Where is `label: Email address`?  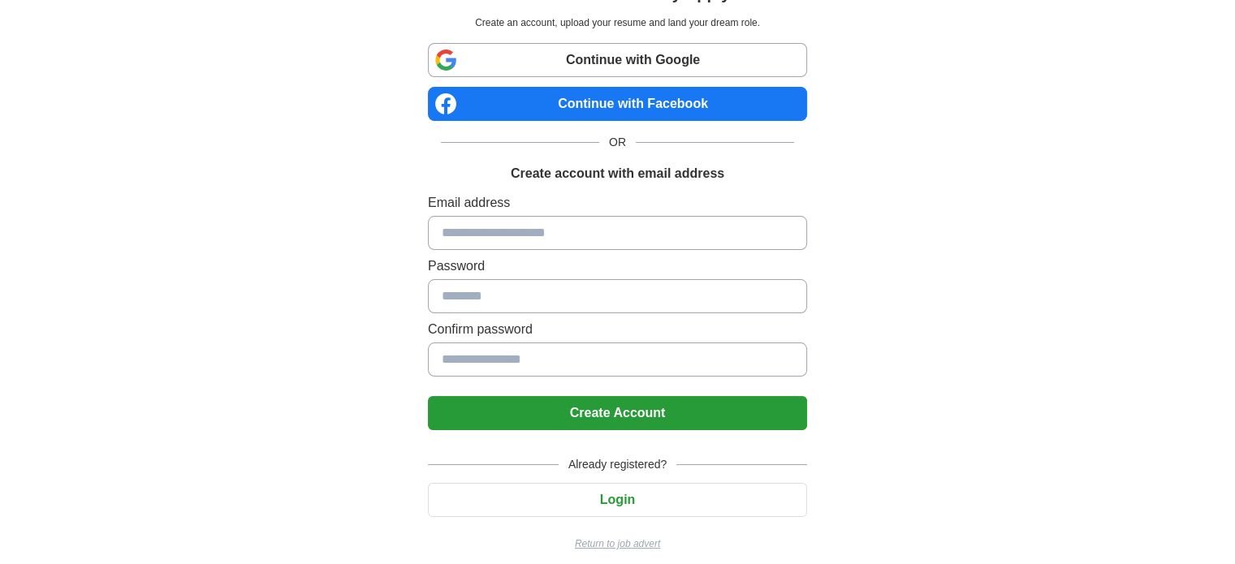 label: Email address is located at coordinates (617, 203).